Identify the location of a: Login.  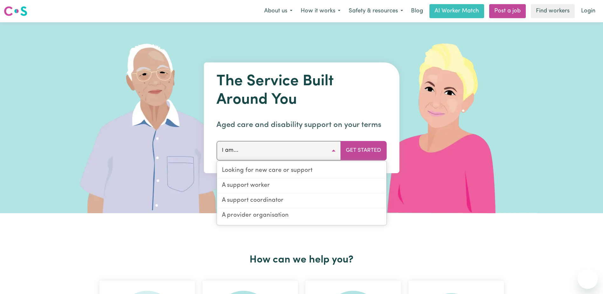
(588, 11).